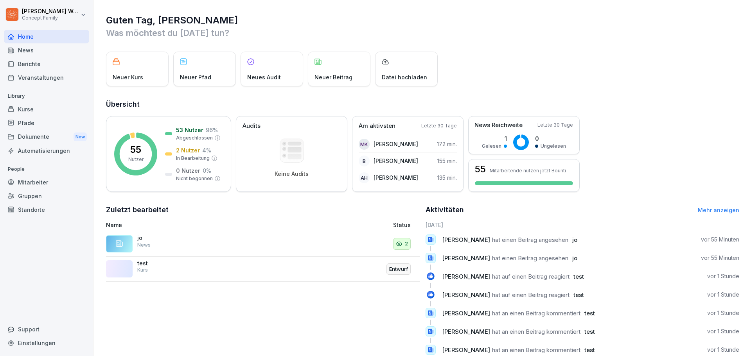 Image resolution: width=751 pixels, height=356 pixels. What do you see at coordinates (207, 170) in the screenshot?
I see `p: 0 %` at bounding box center [207, 170].